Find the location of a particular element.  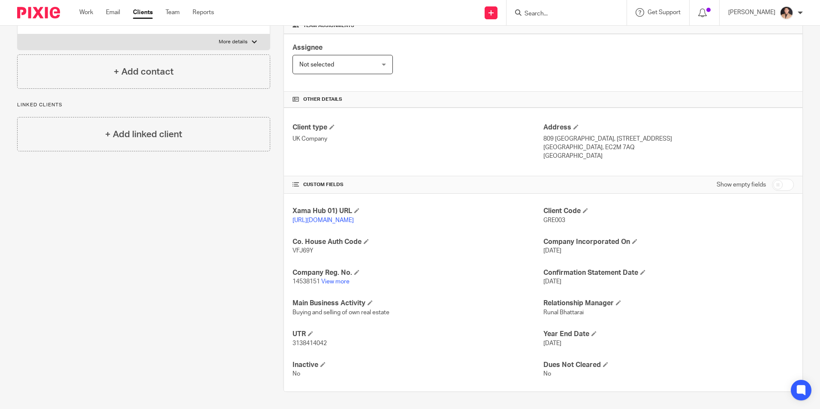

h4: Relationship Manager is located at coordinates (669, 303).